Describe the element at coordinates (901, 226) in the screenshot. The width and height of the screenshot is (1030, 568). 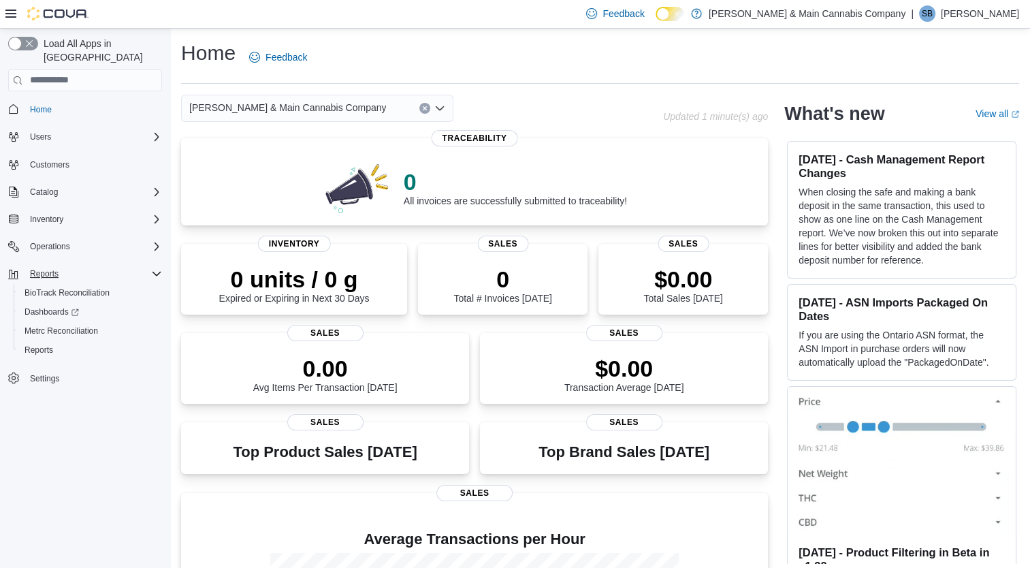
I see `p: When closing the safe and making a bank deposit in the same transaction, this used to show as one...` at that location.